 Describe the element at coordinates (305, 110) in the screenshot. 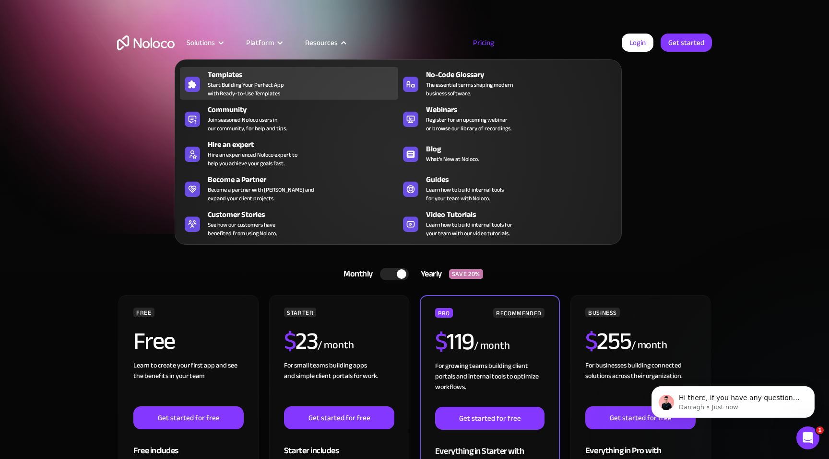

I see `div: Community` at that location.